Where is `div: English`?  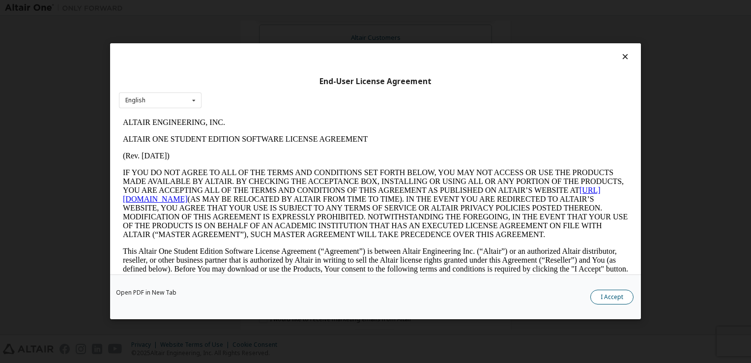
div: English is located at coordinates (135, 100).